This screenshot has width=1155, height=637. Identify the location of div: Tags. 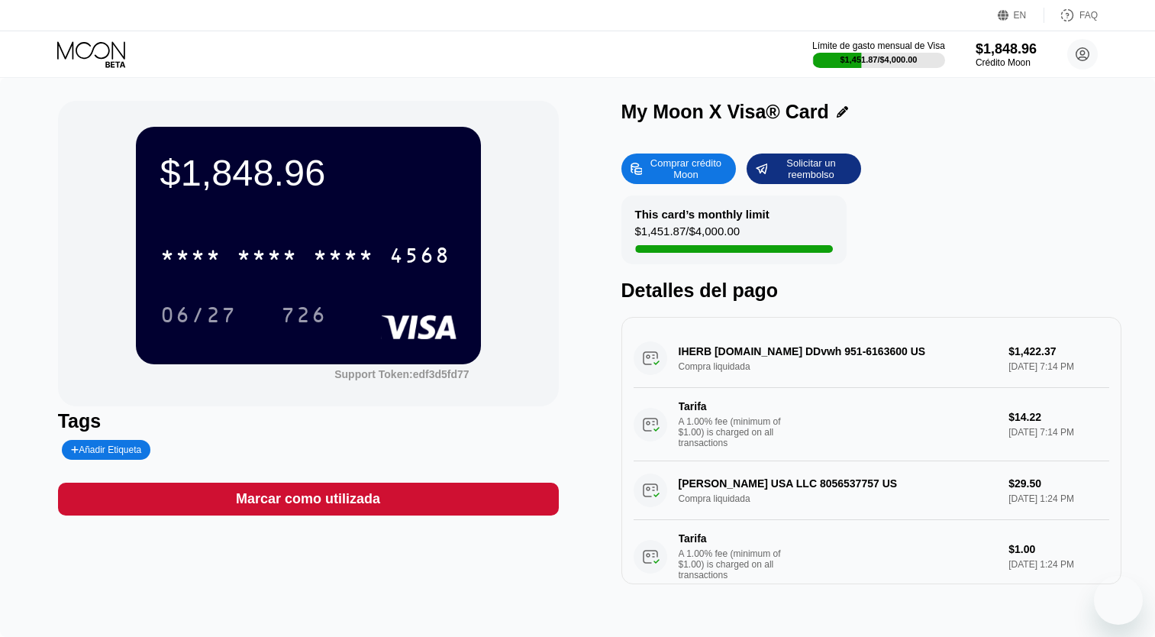
(308, 421).